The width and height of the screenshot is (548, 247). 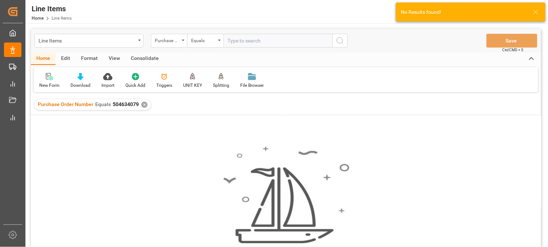 I want to click on div: Purchase Order Number, so click(x=167, y=40).